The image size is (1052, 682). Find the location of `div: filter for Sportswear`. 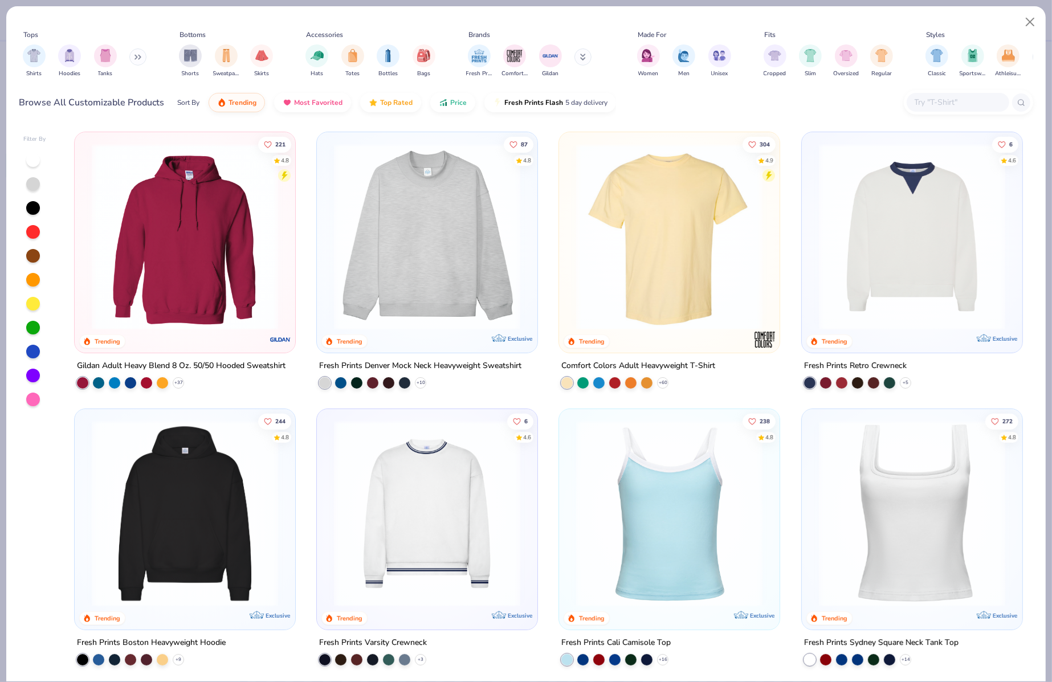

div: filter for Sportswear is located at coordinates (973, 61).